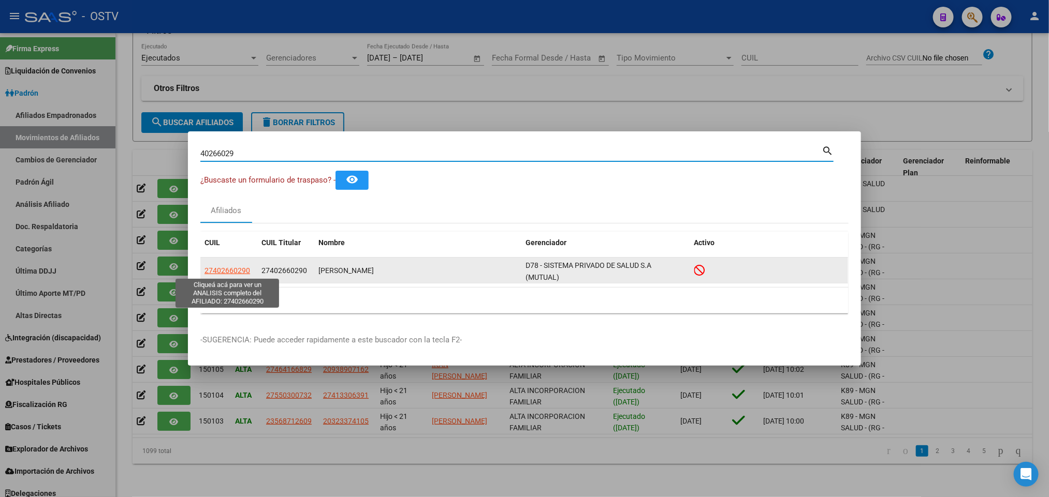  I want to click on datatable-header-cell: CUIL, so click(229, 243).